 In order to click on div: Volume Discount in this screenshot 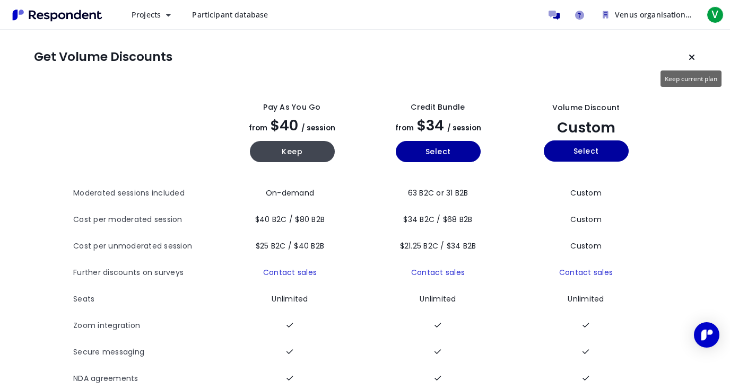, I will do `click(586, 108)`.